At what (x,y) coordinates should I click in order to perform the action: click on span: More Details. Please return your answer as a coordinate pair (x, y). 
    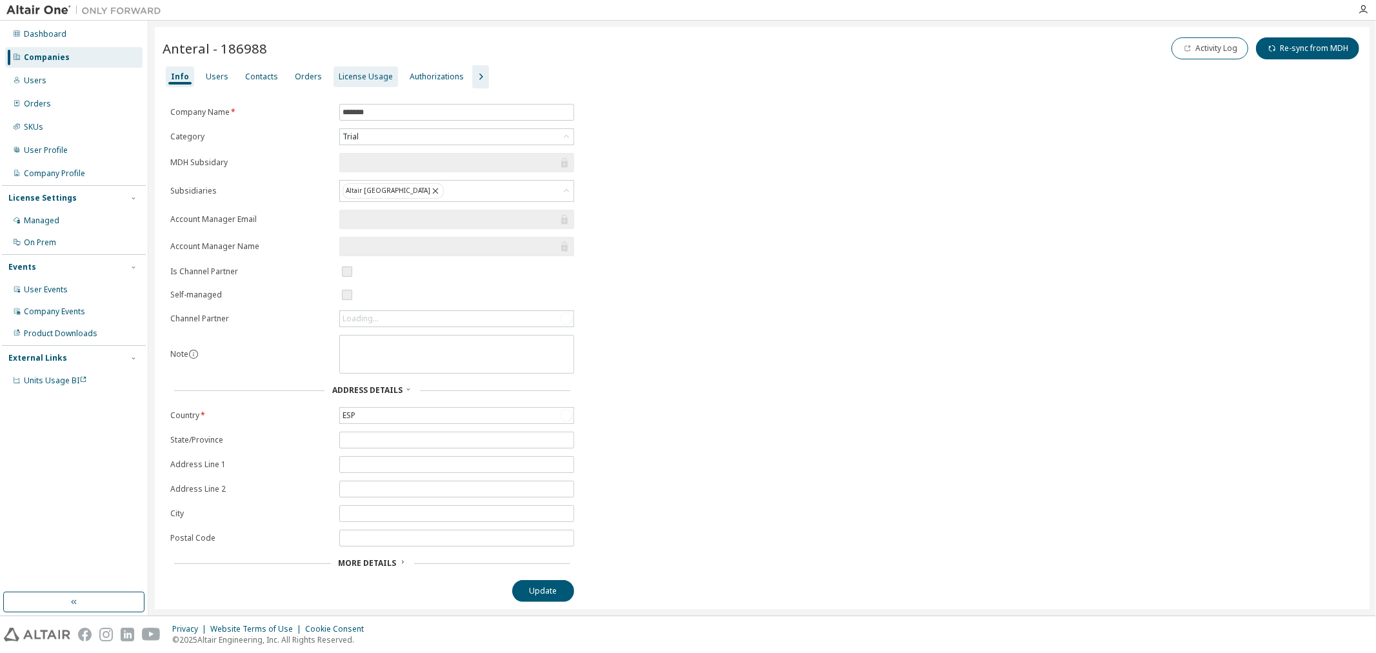
    Looking at the image, I should click on (368, 563).